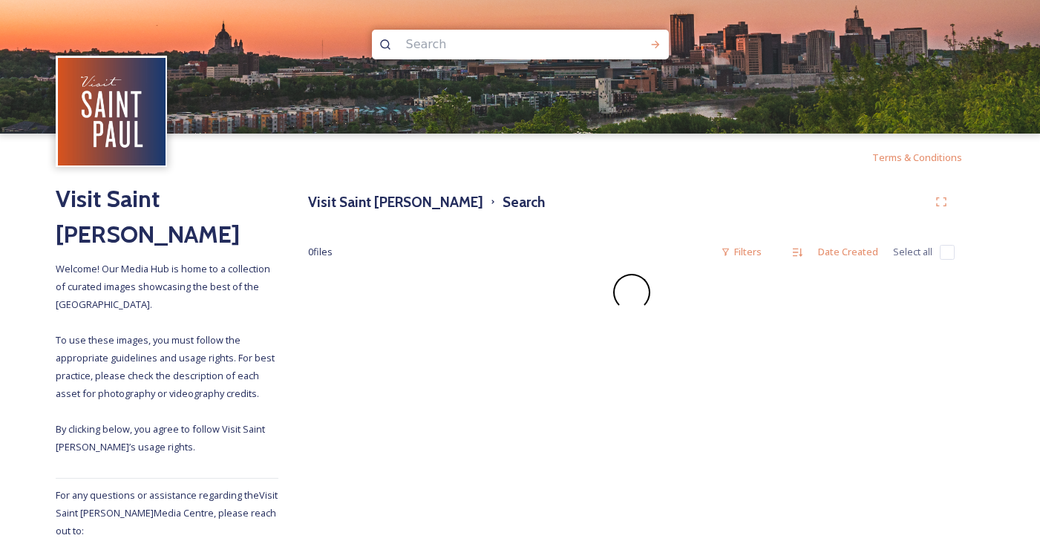  I want to click on div: Date Created, so click(848, 252).